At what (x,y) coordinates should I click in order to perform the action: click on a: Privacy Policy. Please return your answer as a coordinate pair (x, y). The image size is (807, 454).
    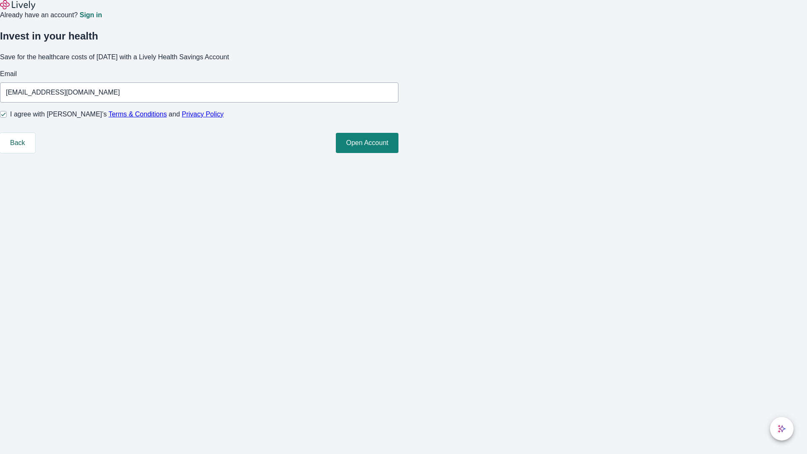
    Looking at the image, I should click on (203, 114).